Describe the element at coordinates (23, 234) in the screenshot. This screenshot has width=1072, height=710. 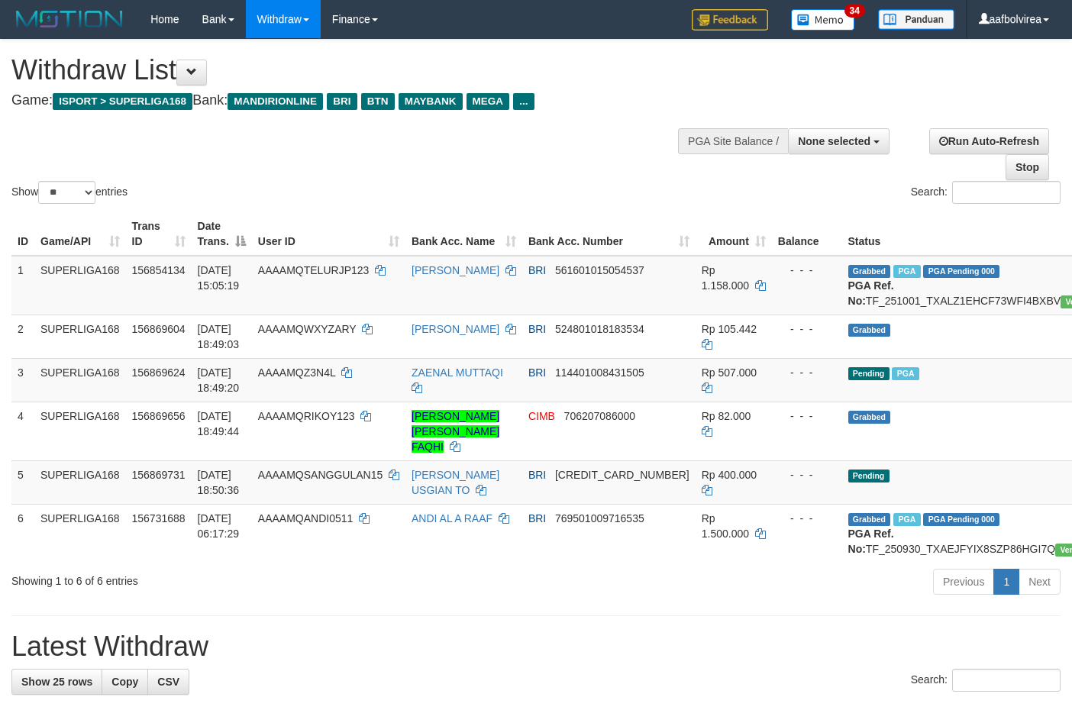
I see `th: ID` at that location.